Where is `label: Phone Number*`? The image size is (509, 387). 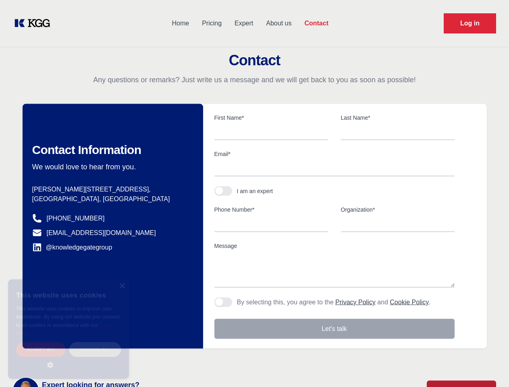 label: Phone Number* is located at coordinates (271, 210).